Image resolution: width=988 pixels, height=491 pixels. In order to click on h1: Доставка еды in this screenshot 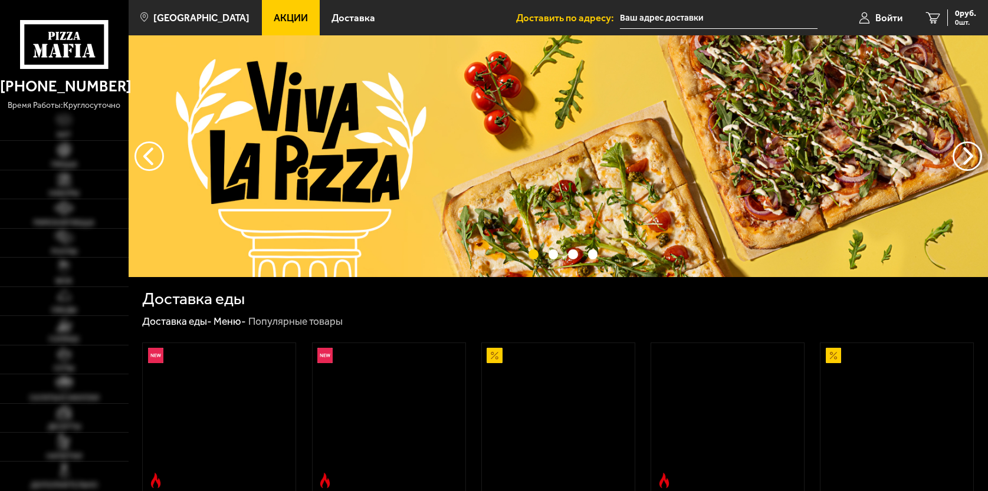, I will do `click(194, 299)`.